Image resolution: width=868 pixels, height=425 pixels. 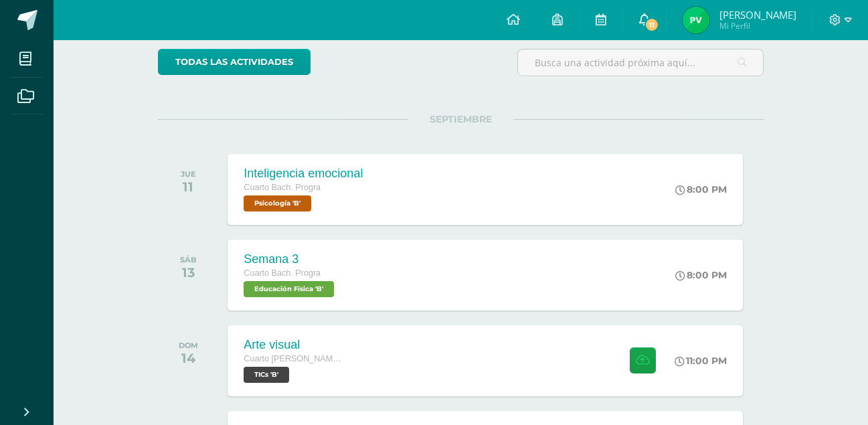 What do you see at coordinates (188, 345) in the screenshot?
I see `div: DOM` at bounding box center [188, 345].